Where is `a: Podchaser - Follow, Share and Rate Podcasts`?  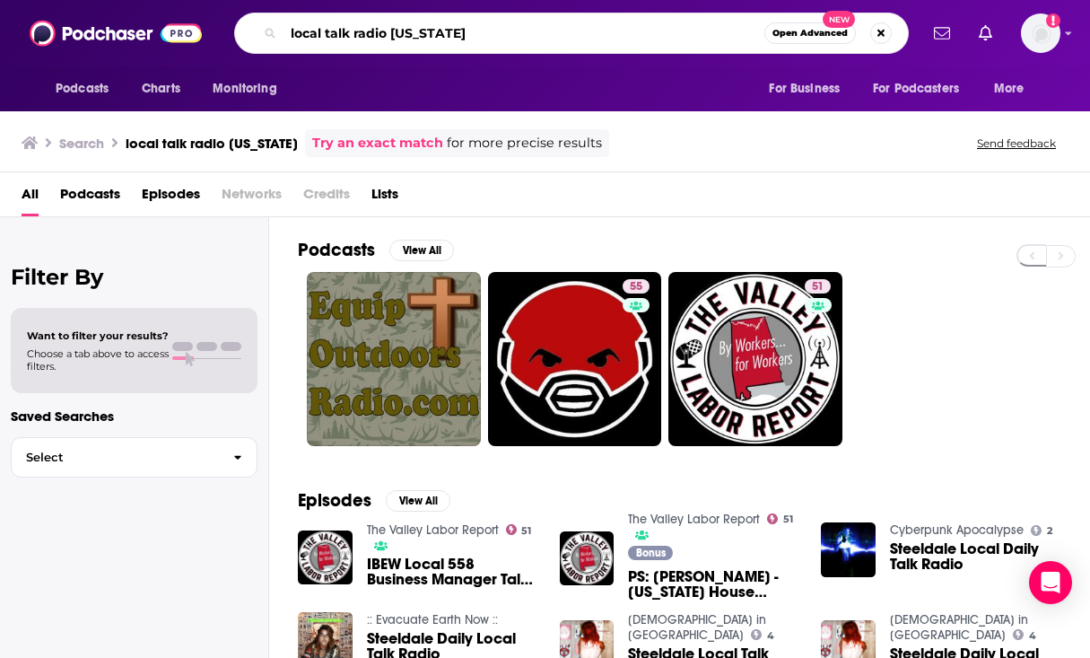 a: Podchaser - Follow, Share and Rate Podcasts is located at coordinates (116, 33).